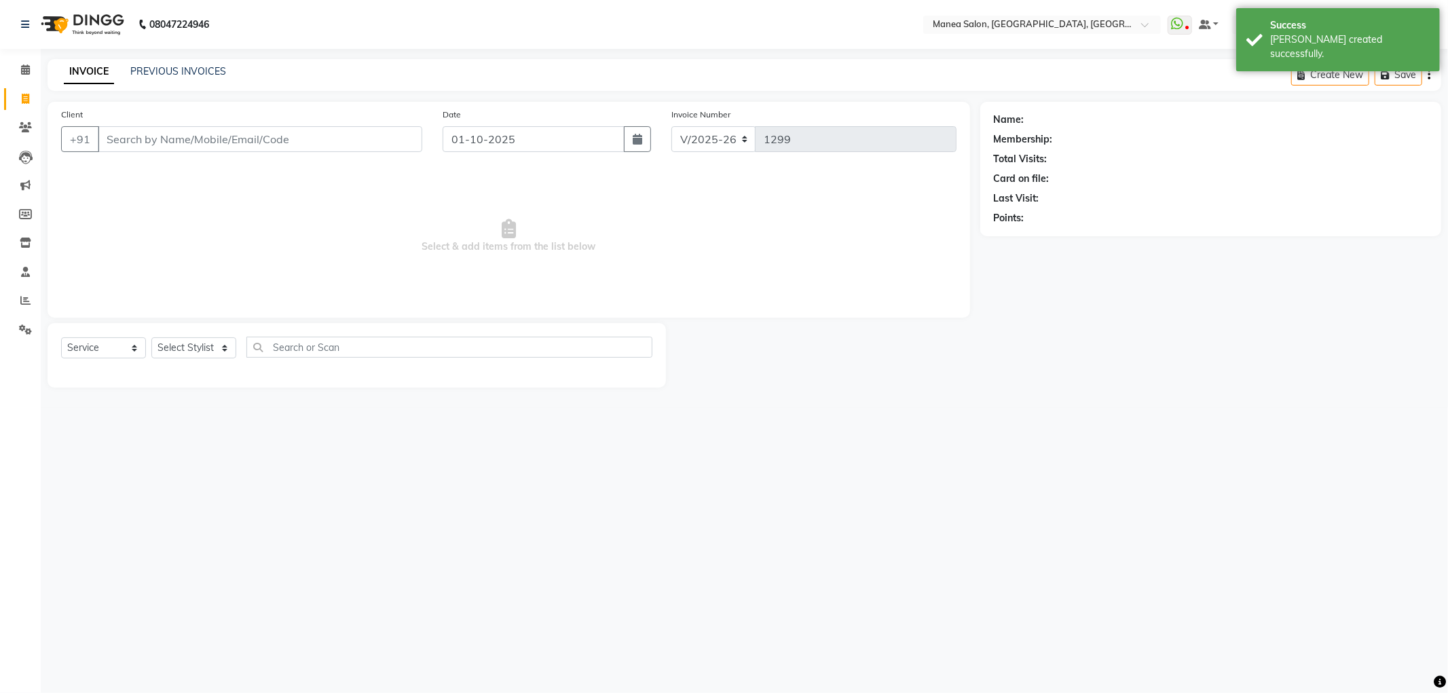  Describe the element at coordinates (1020, 159) in the screenshot. I see `div: Total Visits:` at that location.